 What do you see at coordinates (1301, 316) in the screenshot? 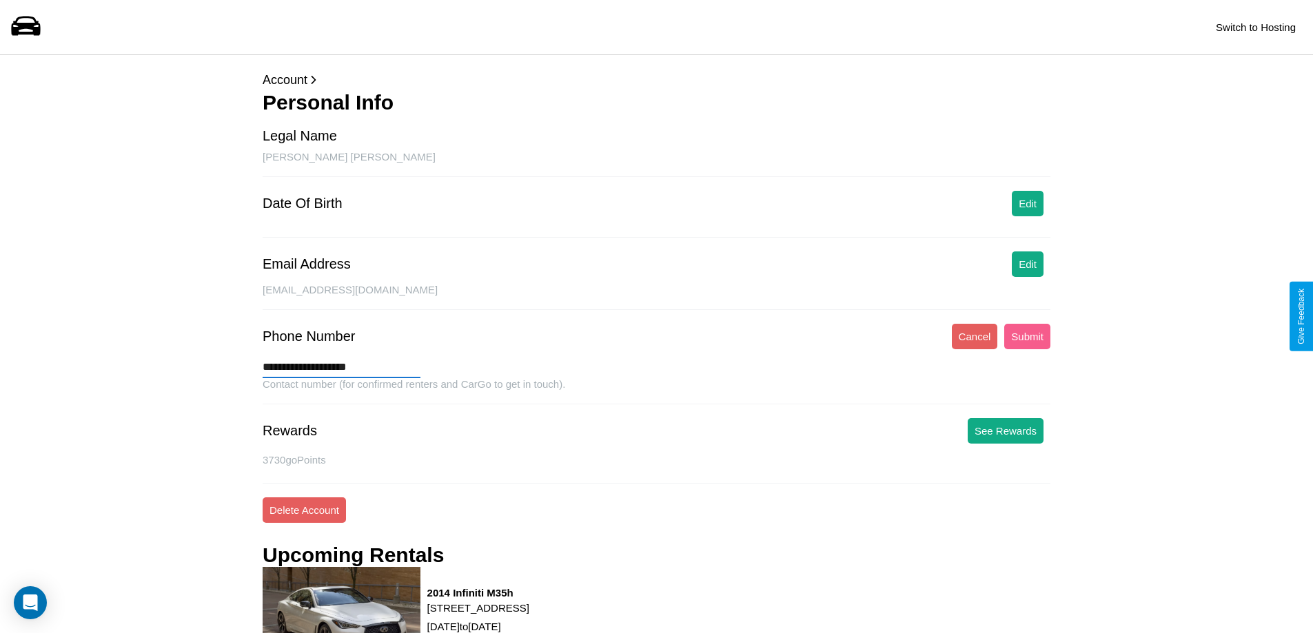
I see `div: Give Feedback` at bounding box center [1301, 316].